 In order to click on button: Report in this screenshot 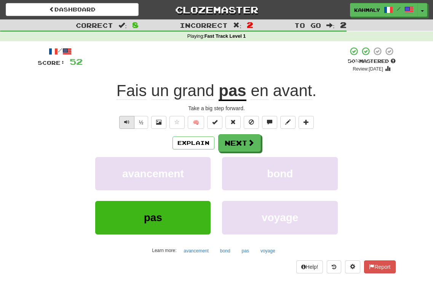, I will do `click(380, 267)`.